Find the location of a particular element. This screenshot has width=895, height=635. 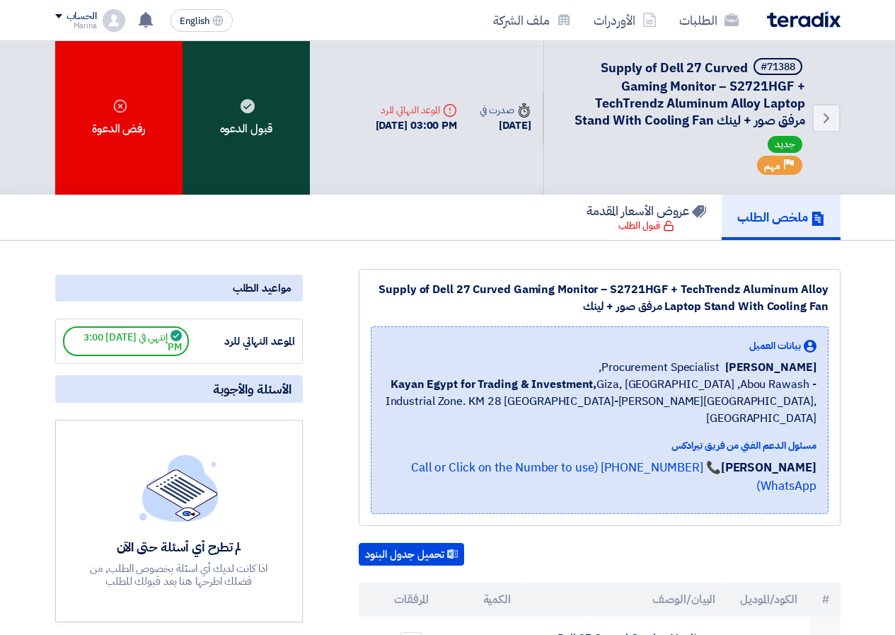

a: الطلبات is located at coordinates (709, 20).